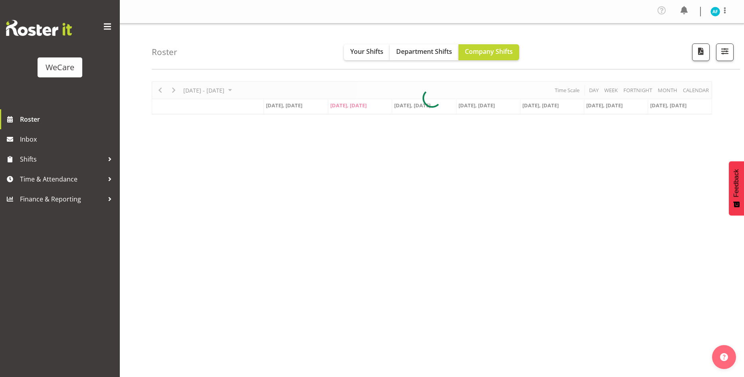  Describe the element at coordinates (164, 52) in the screenshot. I see `h4: Roster` at that location.